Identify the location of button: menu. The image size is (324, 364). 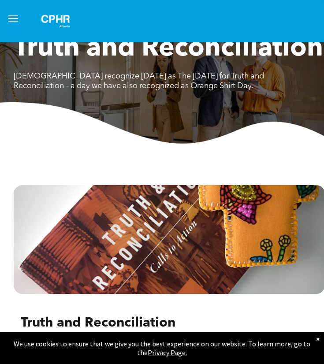
(13, 19).